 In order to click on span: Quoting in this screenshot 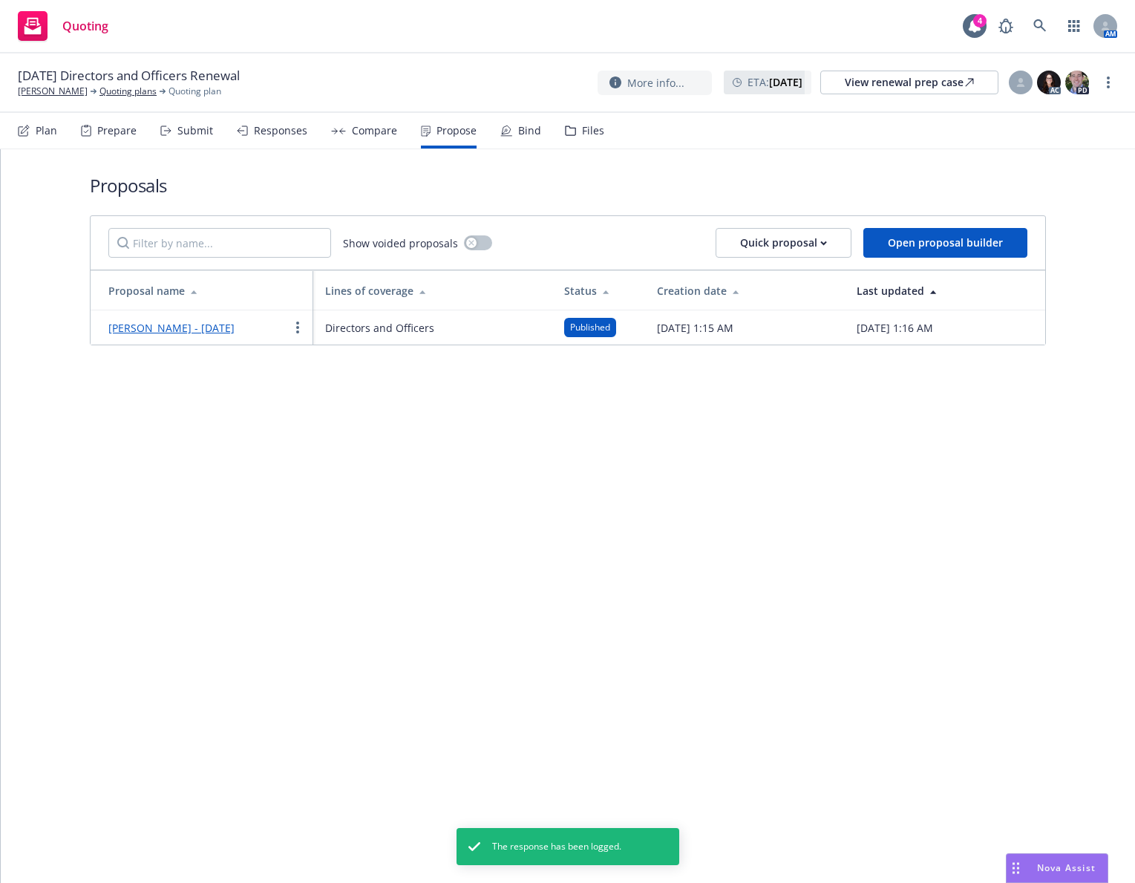, I will do `click(85, 26)`.